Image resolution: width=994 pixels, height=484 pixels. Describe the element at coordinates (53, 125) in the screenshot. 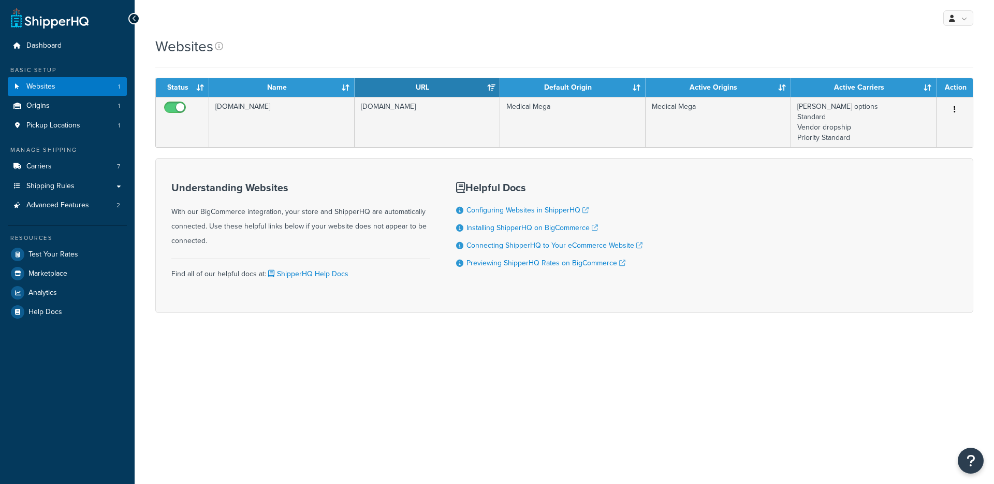

I see `span: Pickup Locations` at that location.